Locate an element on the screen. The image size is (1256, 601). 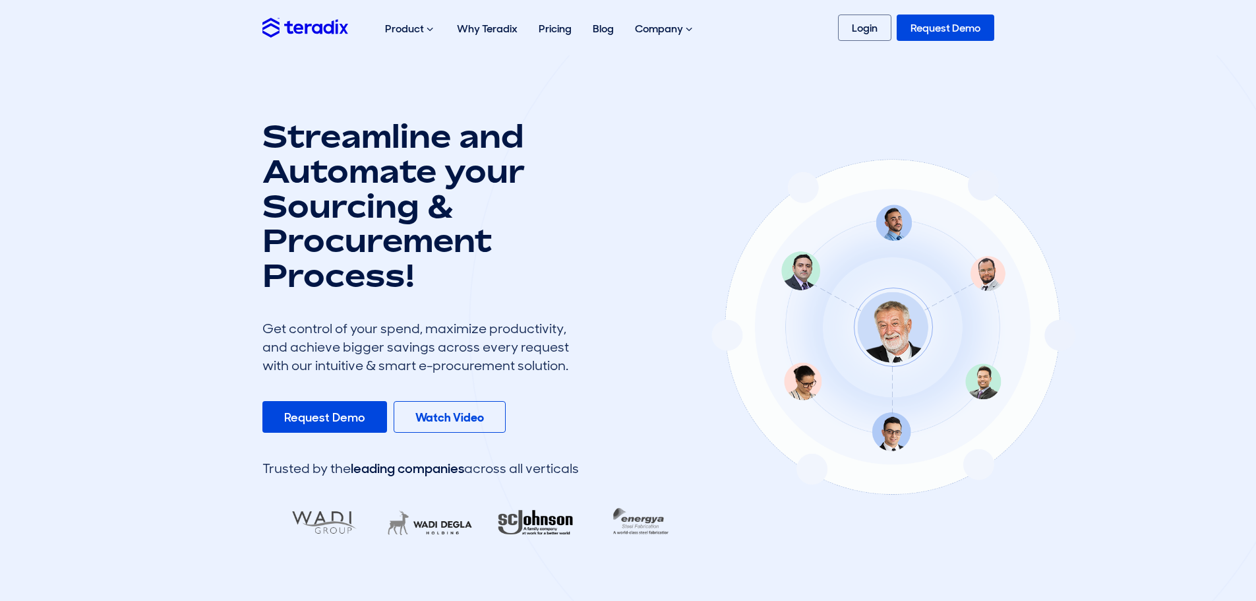
div: Trusted by the across all verticals is located at coordinates (421, 468).